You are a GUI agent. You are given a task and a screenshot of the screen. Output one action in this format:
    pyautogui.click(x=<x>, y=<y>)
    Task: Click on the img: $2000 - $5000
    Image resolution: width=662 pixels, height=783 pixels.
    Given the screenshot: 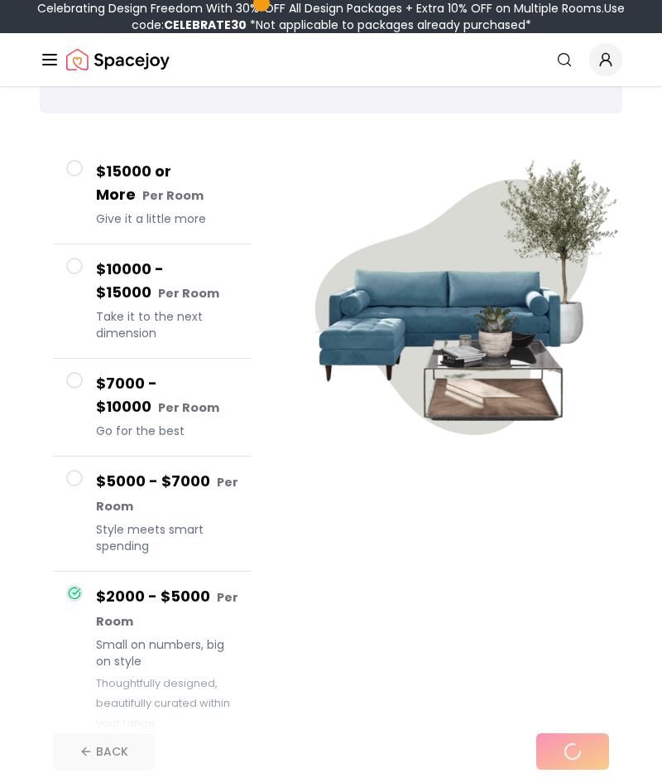 What is the action you would take?
    pyautogui.click(x=450, y=306)
    